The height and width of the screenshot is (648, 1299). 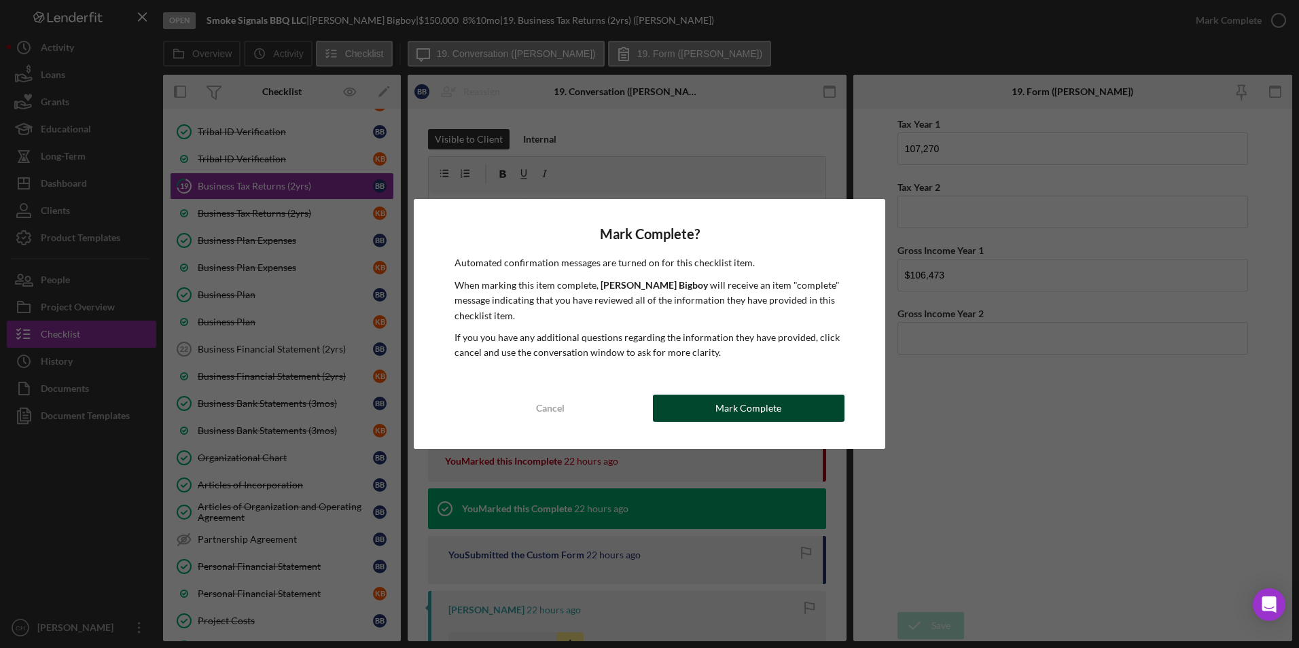 I want to click on button: Cancel, so click(x=550, y=408).